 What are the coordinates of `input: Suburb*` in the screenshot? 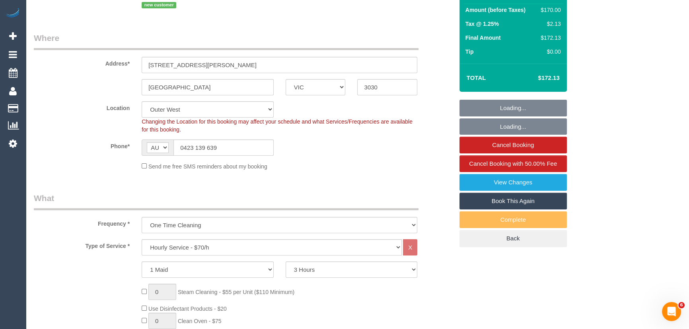 It's located at (208, 87).